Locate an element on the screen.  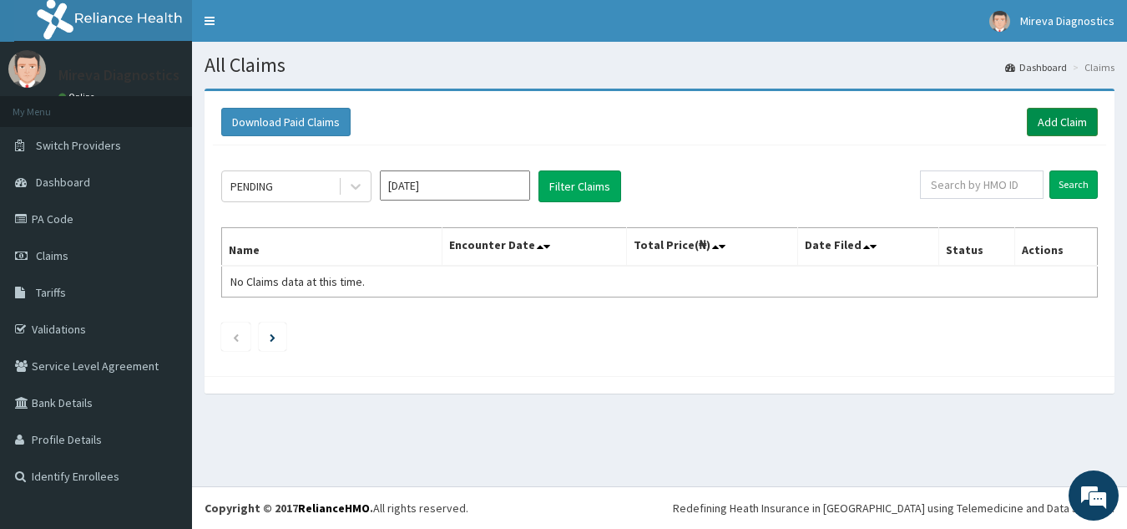
button: Filter Claims is located at coordinates (579, 186).